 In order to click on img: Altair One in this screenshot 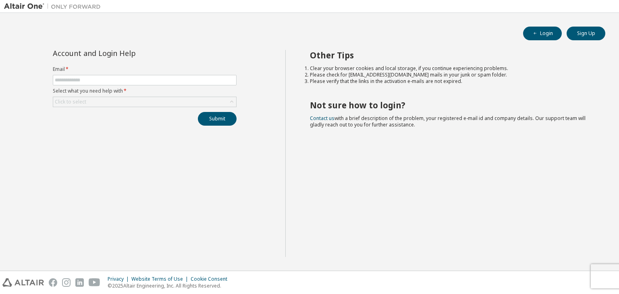, I will do `click(54, 6)`.